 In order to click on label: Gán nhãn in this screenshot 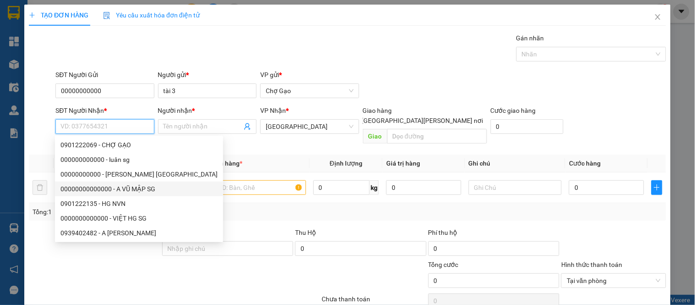, I will do `click(530, 38)`.